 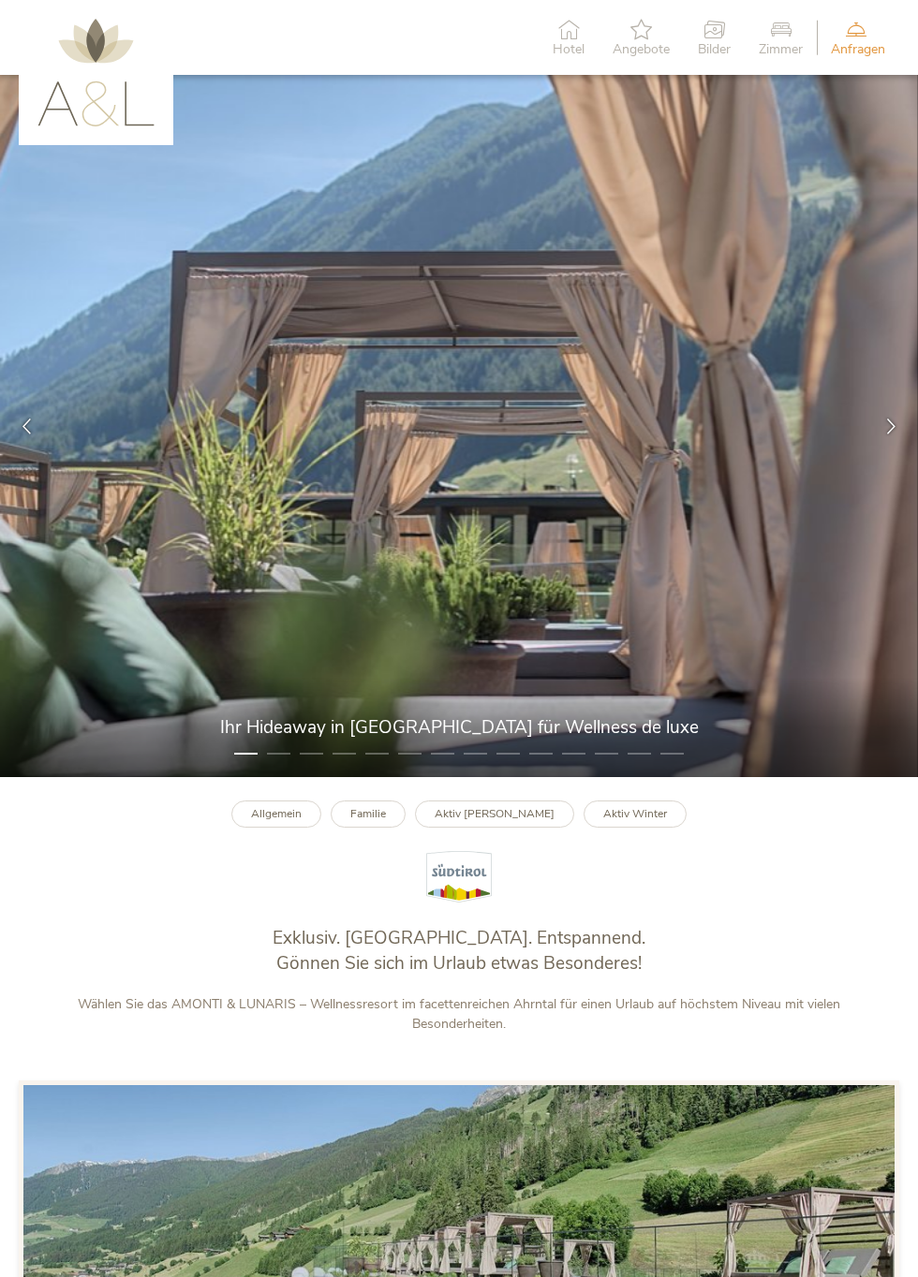 What do you see at coordinates (568, 50) in the screenshot?
I see `span: Hotel` at bounding box center [568, 50].